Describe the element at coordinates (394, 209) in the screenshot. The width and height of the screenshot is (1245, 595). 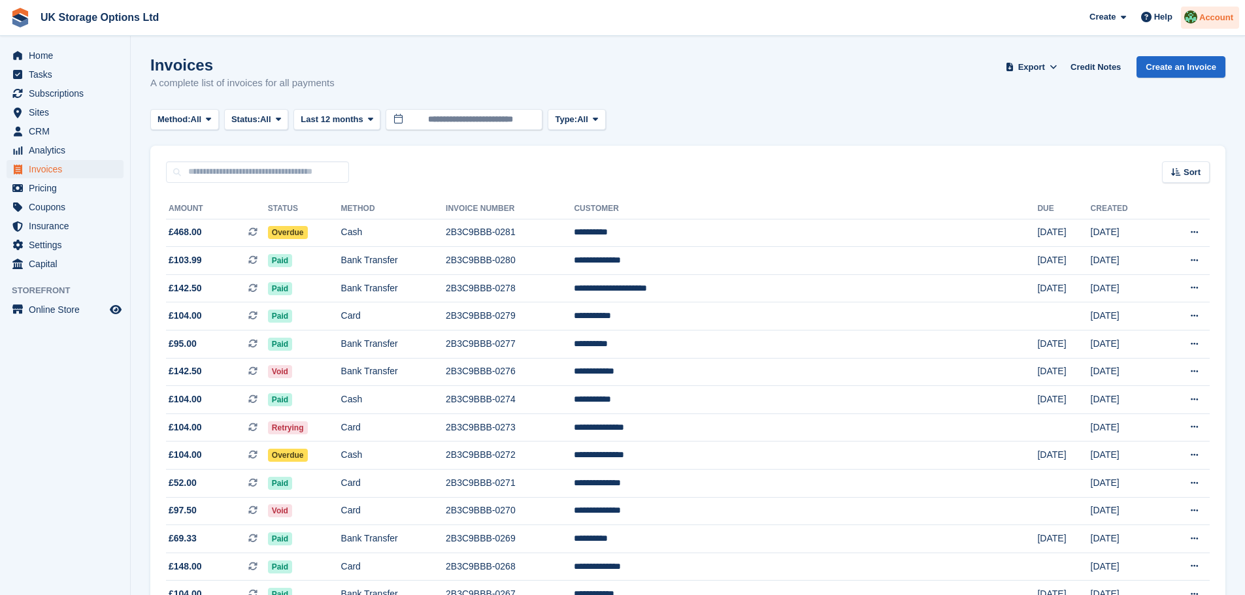
I see `th: Method` at that location.